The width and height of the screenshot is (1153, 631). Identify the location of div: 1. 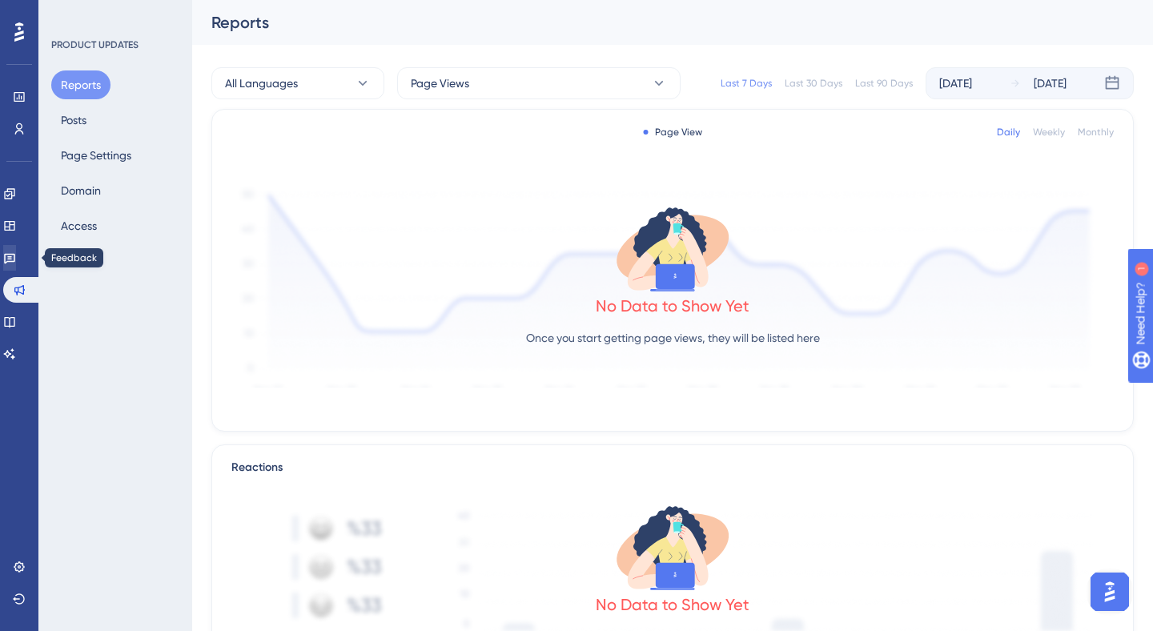
(114, 14).